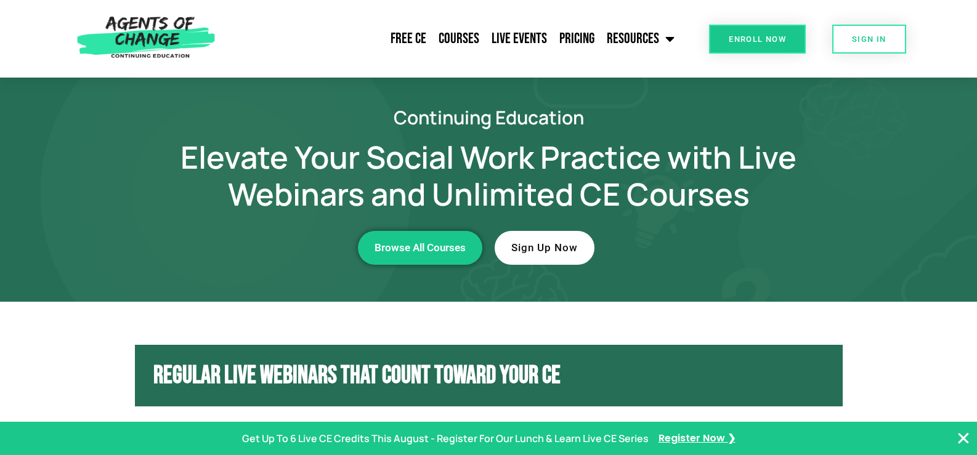 The image size is (977, 455). I want to click on span: Browse All Courses, so click(420, 248).